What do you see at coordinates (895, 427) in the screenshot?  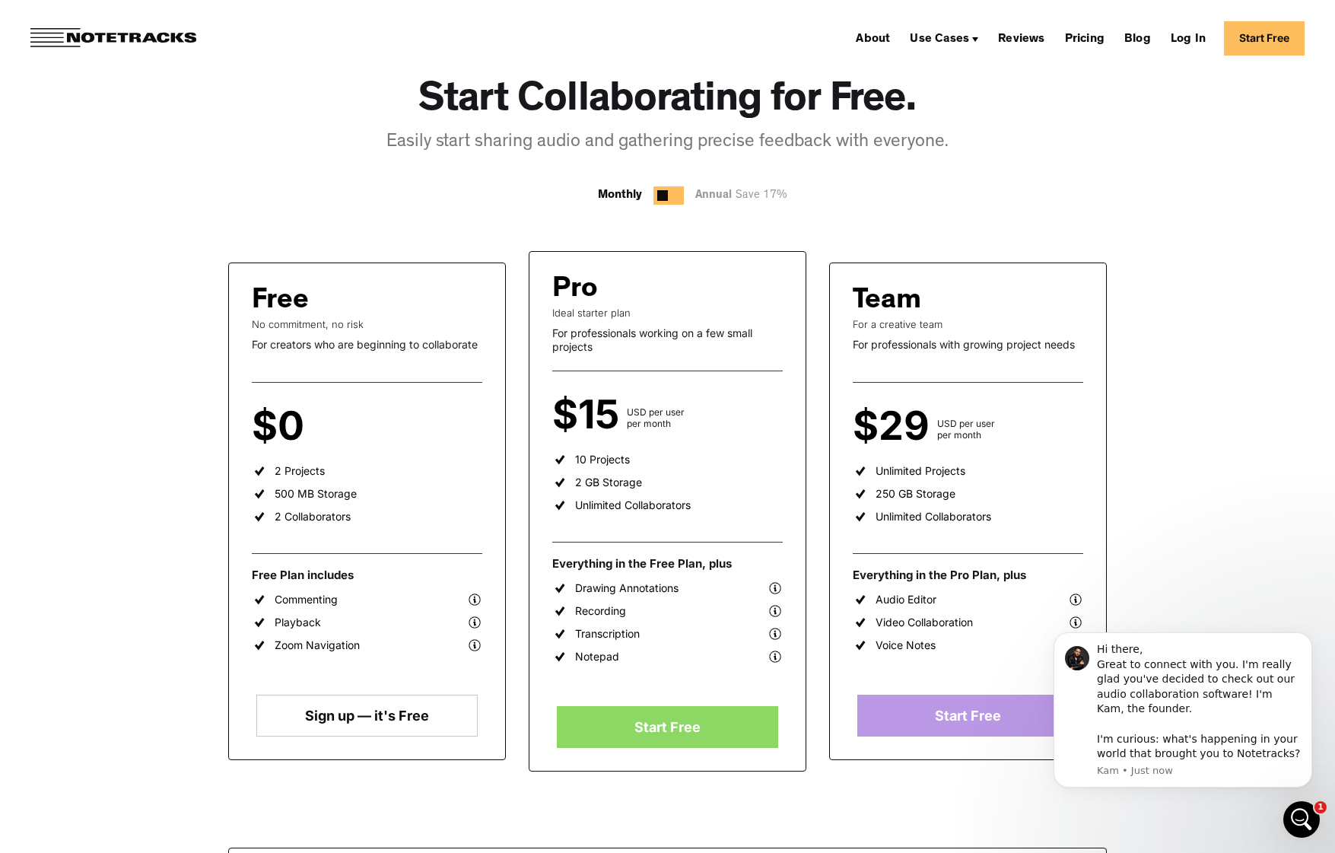 I see `div: $29` at bounding box center [895, 427].